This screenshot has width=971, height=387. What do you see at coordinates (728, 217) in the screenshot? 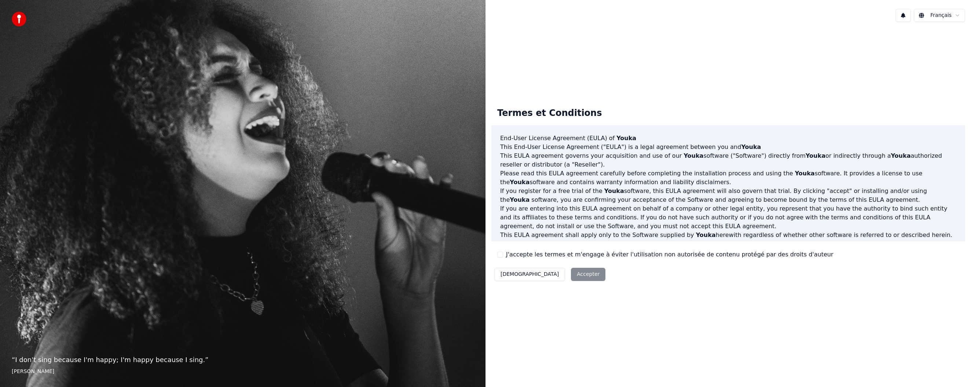
I see `p: If you are entering into this EULA agreement on behalf of a company or other legal entity, you re...` at bounding box center [728, 217].